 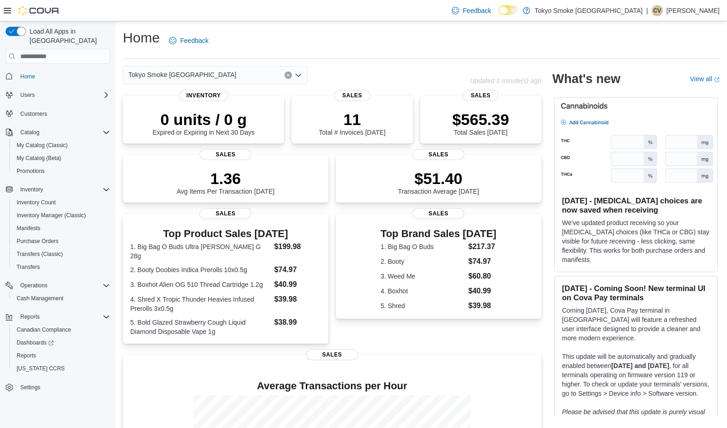 I want to click on a: Settings, so click(x=30, y=388).